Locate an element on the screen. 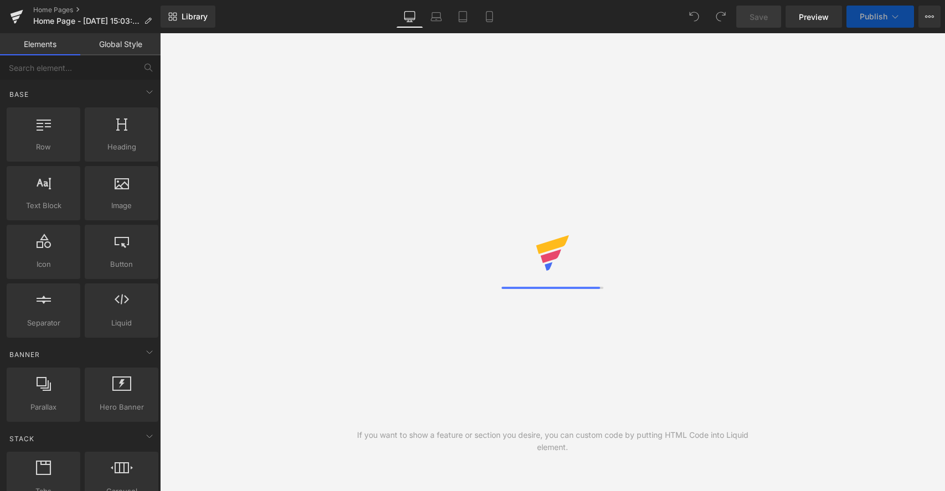 This screenshot has width=945, height=491. span: Parallax is located at coordinates (43, 407).